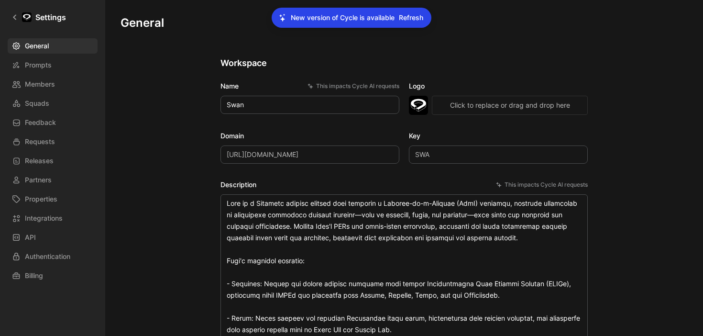 This screenshot has width=703, height=336. What do you see at coordinates (37, 103) in the screenshot?
I see `span: Squads` at bounding box center [37, 103].